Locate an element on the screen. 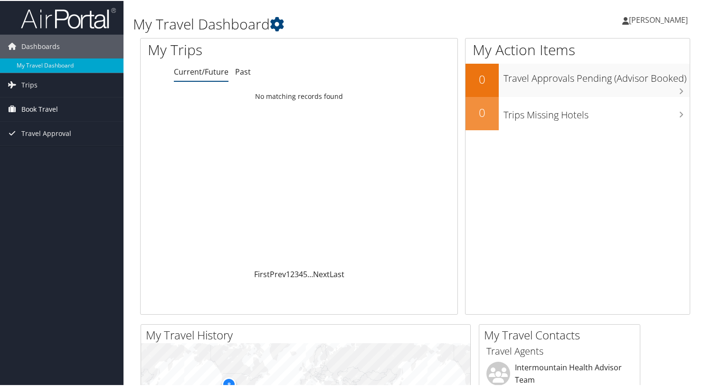  h2: My Travel Contacts is located at coordinates (562, 334).